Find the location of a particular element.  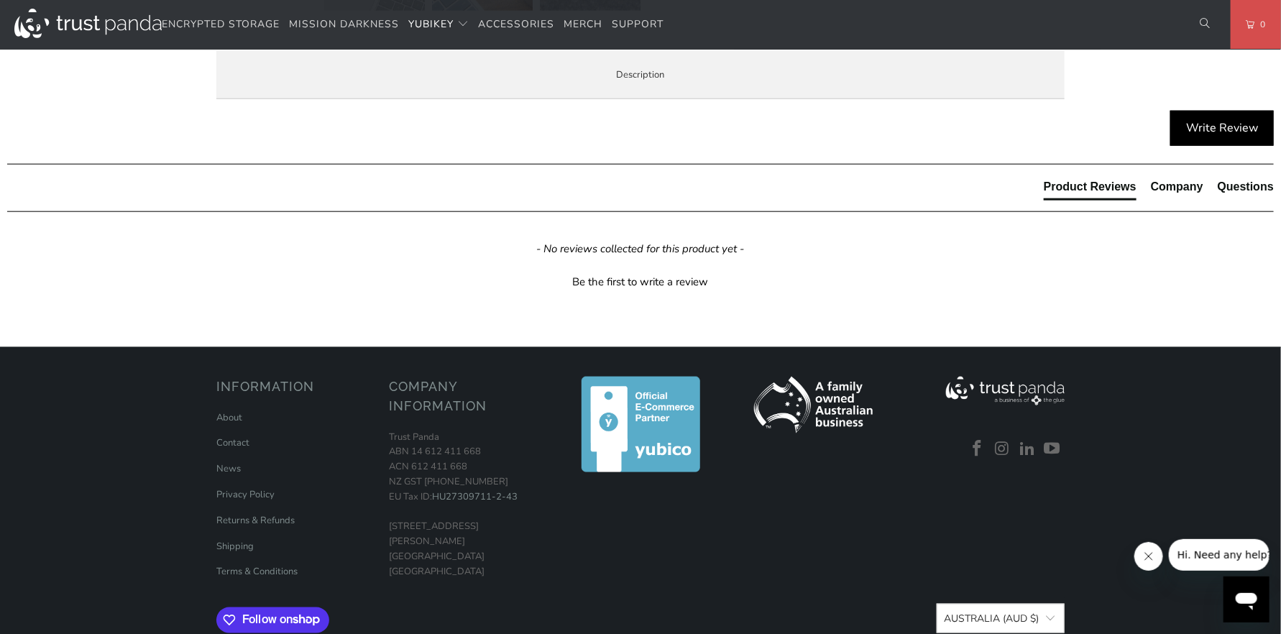

summary: YubiKey is located at coordinates (438, 24).